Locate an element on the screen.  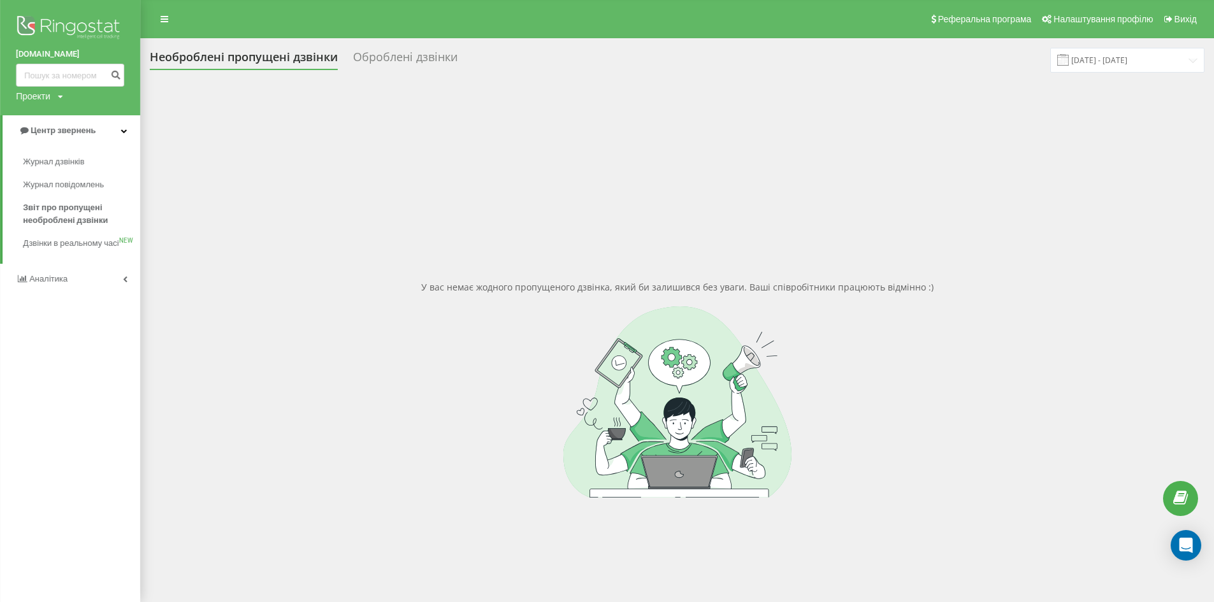
div: Оброблені дзвінки is located at coordinates (405, 60).